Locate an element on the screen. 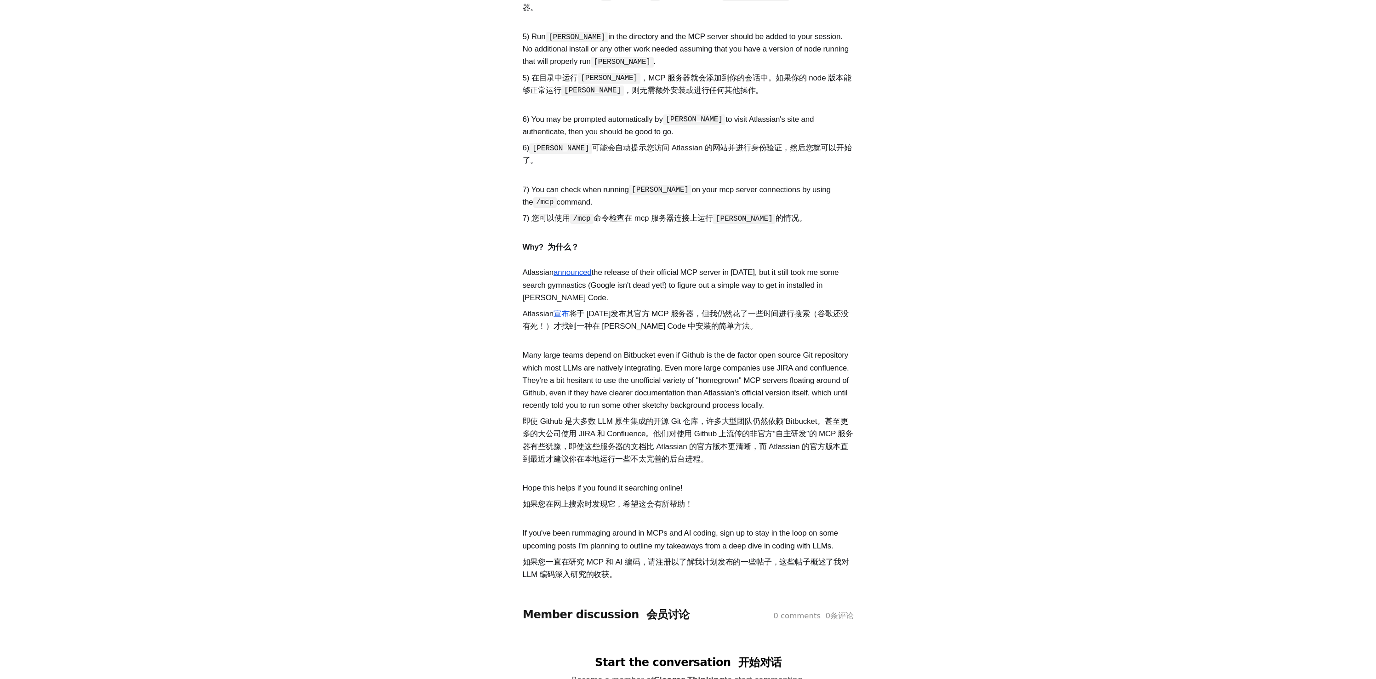 This screenshot has height=679, width=1376. font: 会员讨论 is located at coordinates (145, 9).